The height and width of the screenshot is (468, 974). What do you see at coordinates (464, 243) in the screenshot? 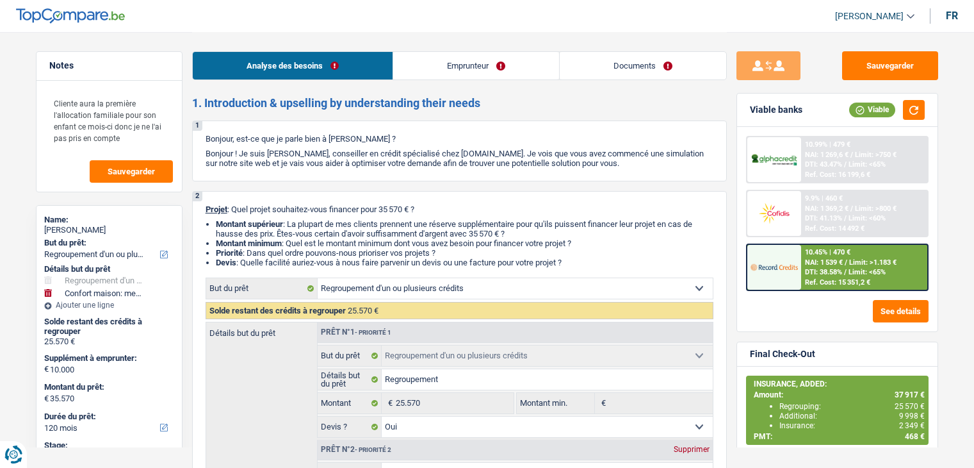
I see `li: : Quel est le montant minimum dont vous avez besoin pour financer votre projet ?` at bounding box center [464, 243].